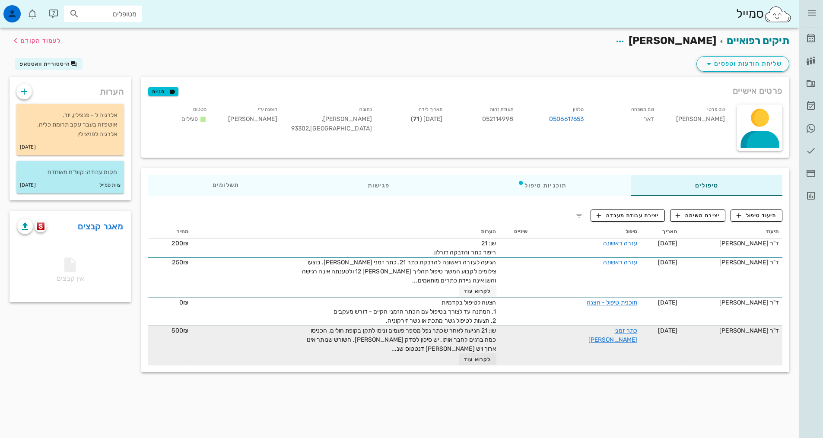 This screenshot has width=823, height=438. What do you see at coordinates (163, 92) in the screenshot?
I see `button: תגיות` at bounding box center [163, 92].